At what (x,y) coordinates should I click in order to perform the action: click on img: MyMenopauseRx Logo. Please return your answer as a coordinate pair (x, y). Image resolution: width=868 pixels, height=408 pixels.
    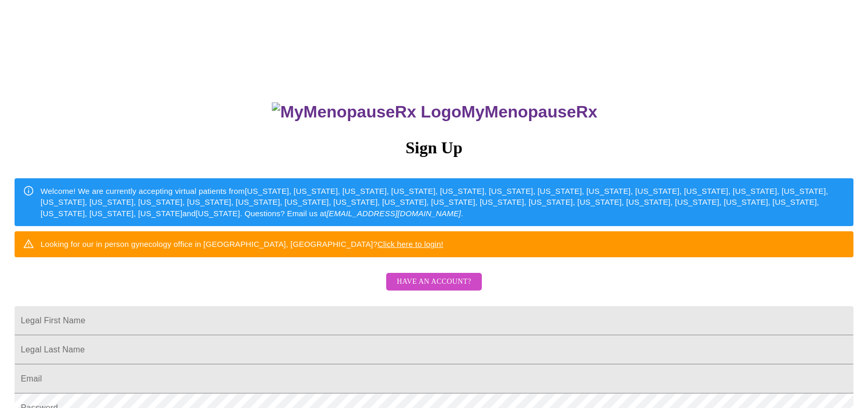
    Looking at the image, I should click on (366, 112).